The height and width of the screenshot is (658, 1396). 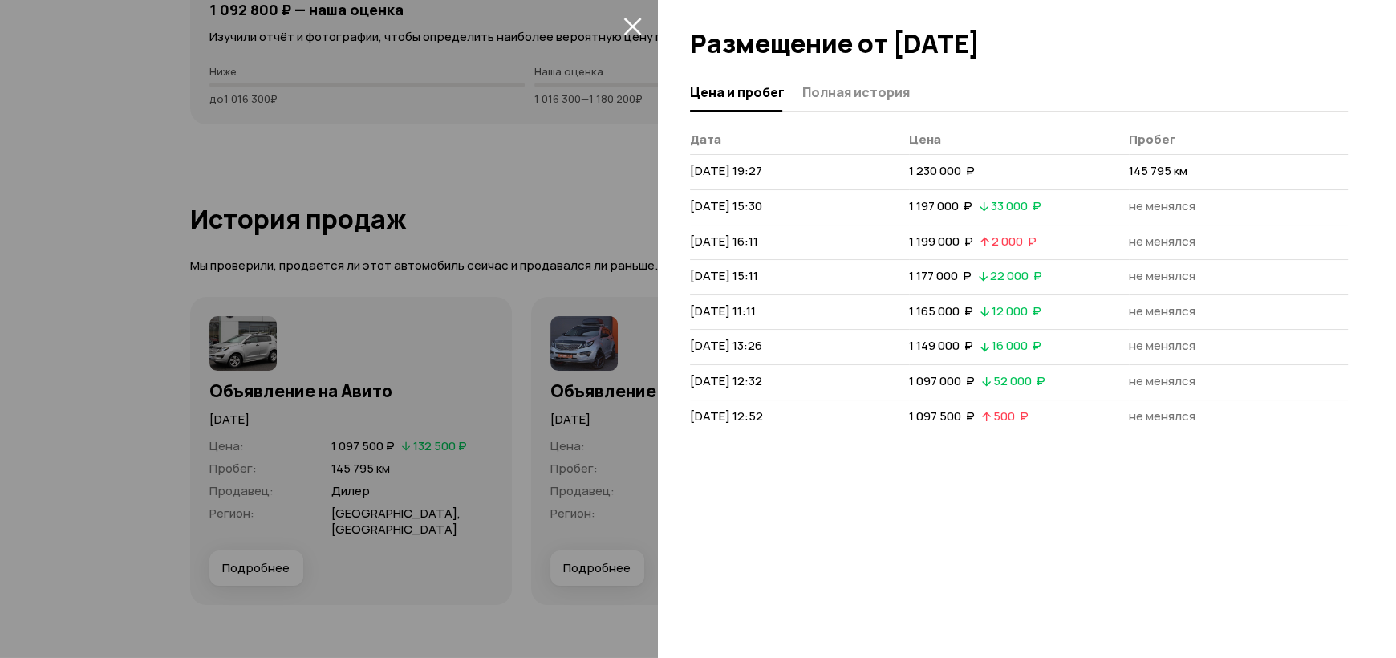 What do you see at coordinates (1158, 170) in the screenshot?
I see `span: 145 795 км` at bounding box center [1158, 170].